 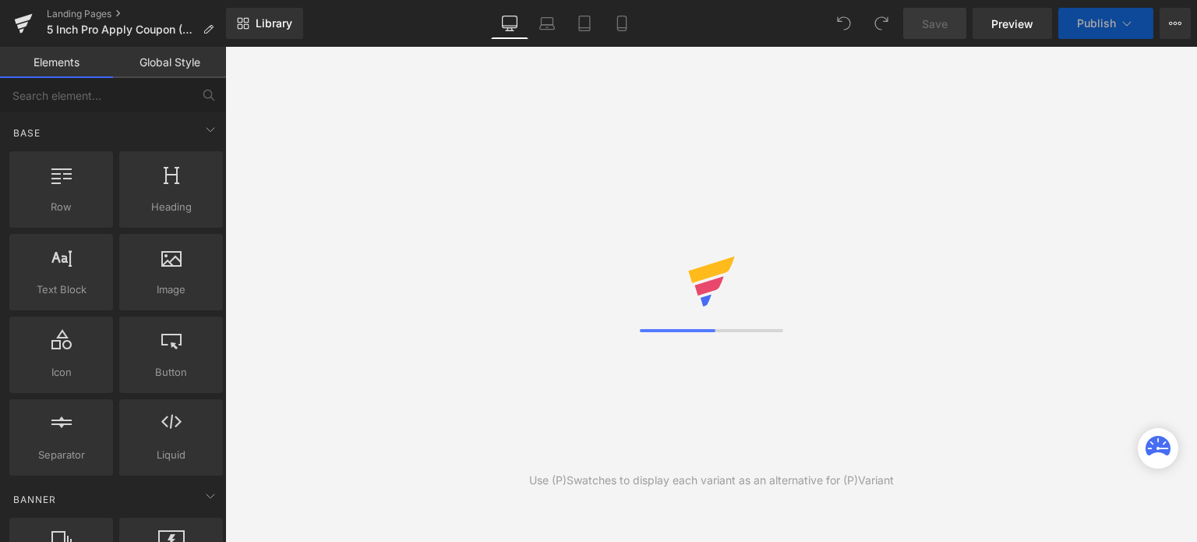 I want to click on span: Library, so click(x=274, y=23).